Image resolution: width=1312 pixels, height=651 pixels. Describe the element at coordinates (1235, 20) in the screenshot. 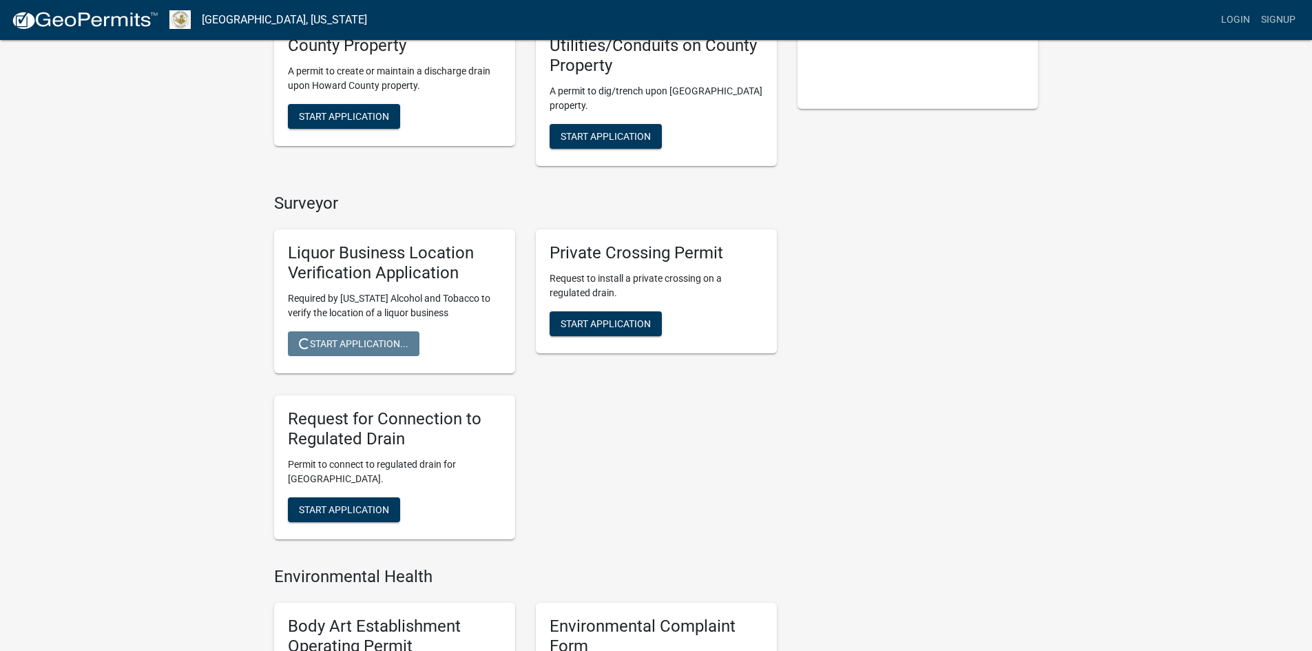

I see `a: Login` at that location.